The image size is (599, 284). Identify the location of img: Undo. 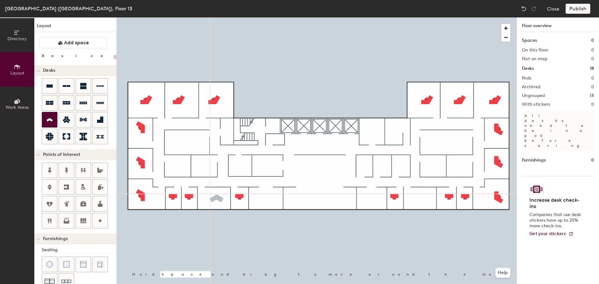
(524, 9).